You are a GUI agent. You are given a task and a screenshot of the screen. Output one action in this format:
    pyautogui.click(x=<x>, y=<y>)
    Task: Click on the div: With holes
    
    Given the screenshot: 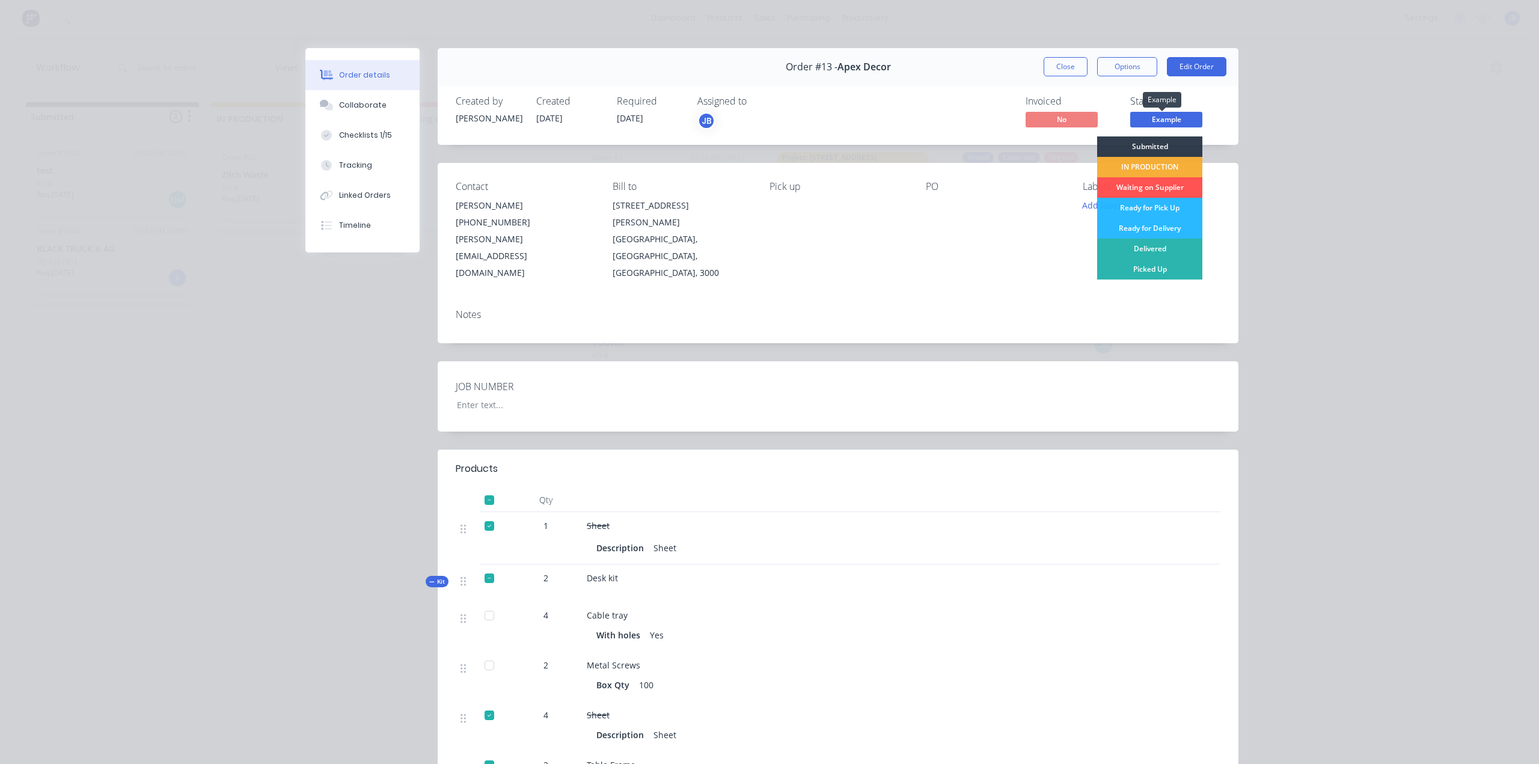 What is the action you would take?
    pyautogui.click(x=620, y=635)
    